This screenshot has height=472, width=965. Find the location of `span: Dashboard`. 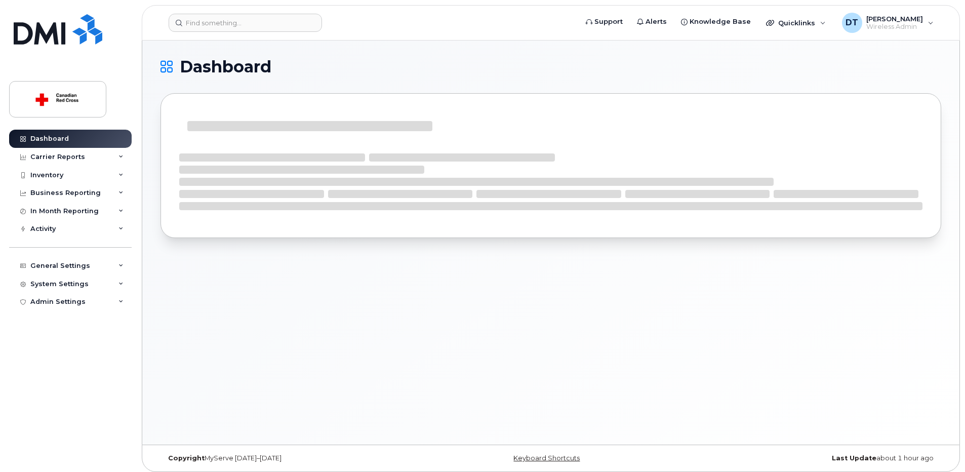

span: Dashboard is located at coordinates (225, 67).